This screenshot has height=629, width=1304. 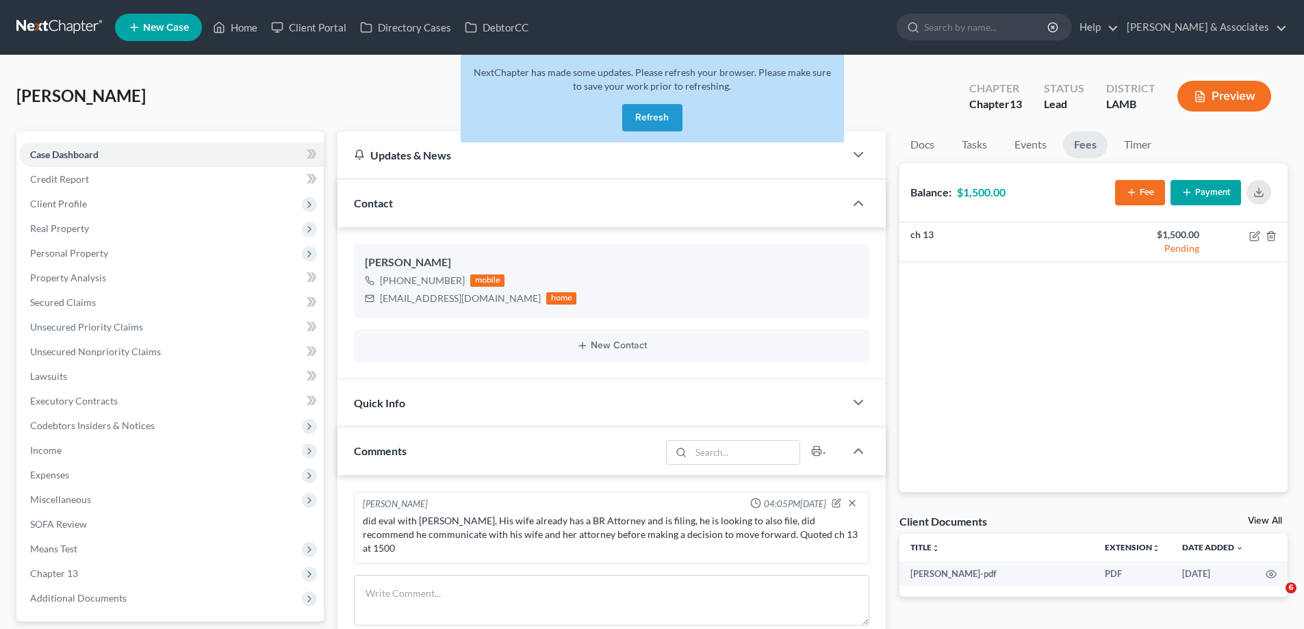 I want to click on span: Real Property, so click(x=60, y=228).